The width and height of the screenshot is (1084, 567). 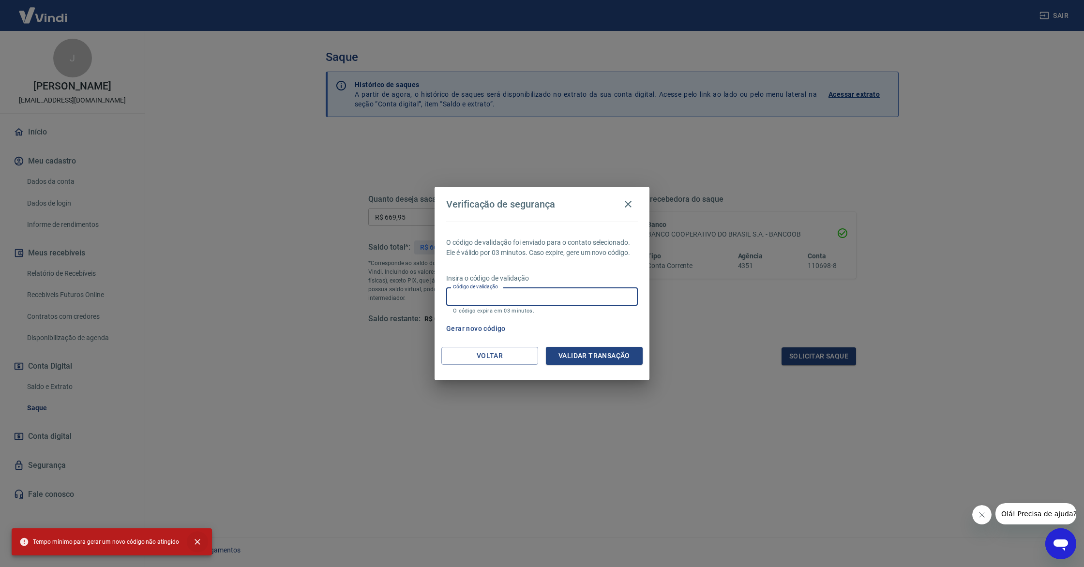 What do you see at coordinates (475, 287) in the screenshot?
I see `label: Código de validação` at bounding box center [475, 287].